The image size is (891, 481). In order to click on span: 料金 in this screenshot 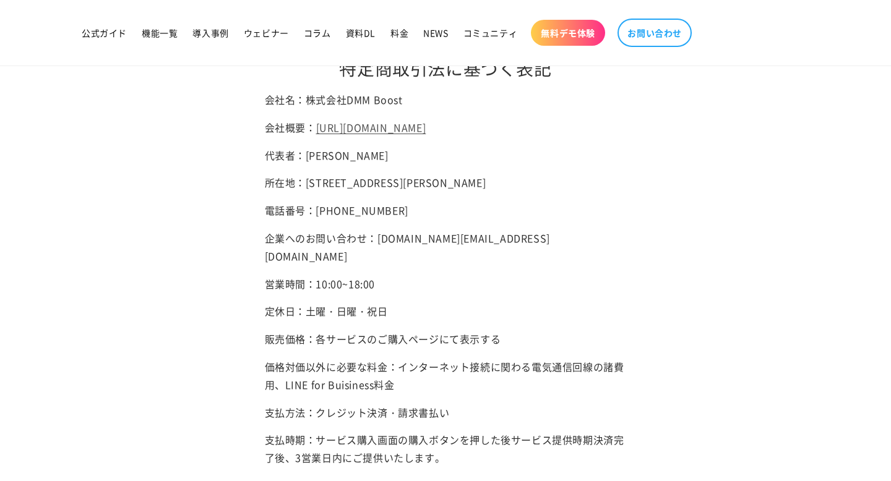, I will do `click(399, 33)`.